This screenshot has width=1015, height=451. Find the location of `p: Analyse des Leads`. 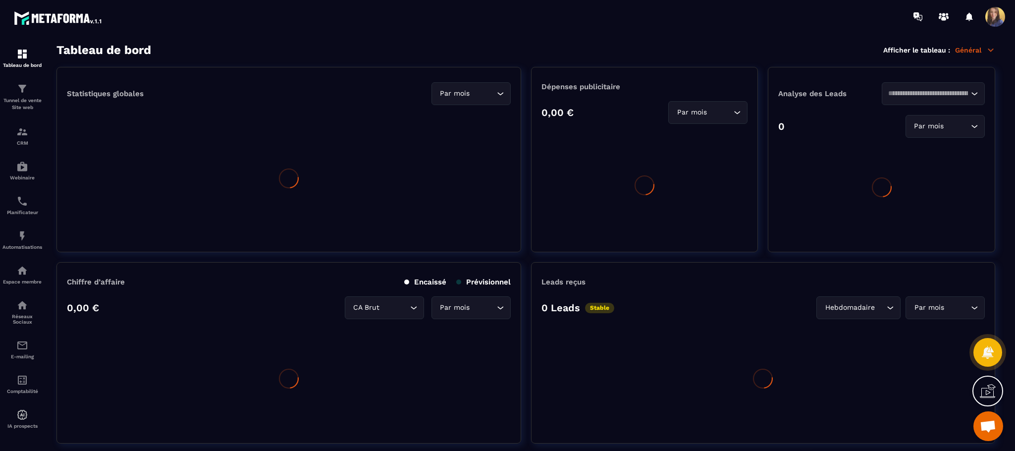

p: Analyse des Leads is located at coordinates (830, 94).